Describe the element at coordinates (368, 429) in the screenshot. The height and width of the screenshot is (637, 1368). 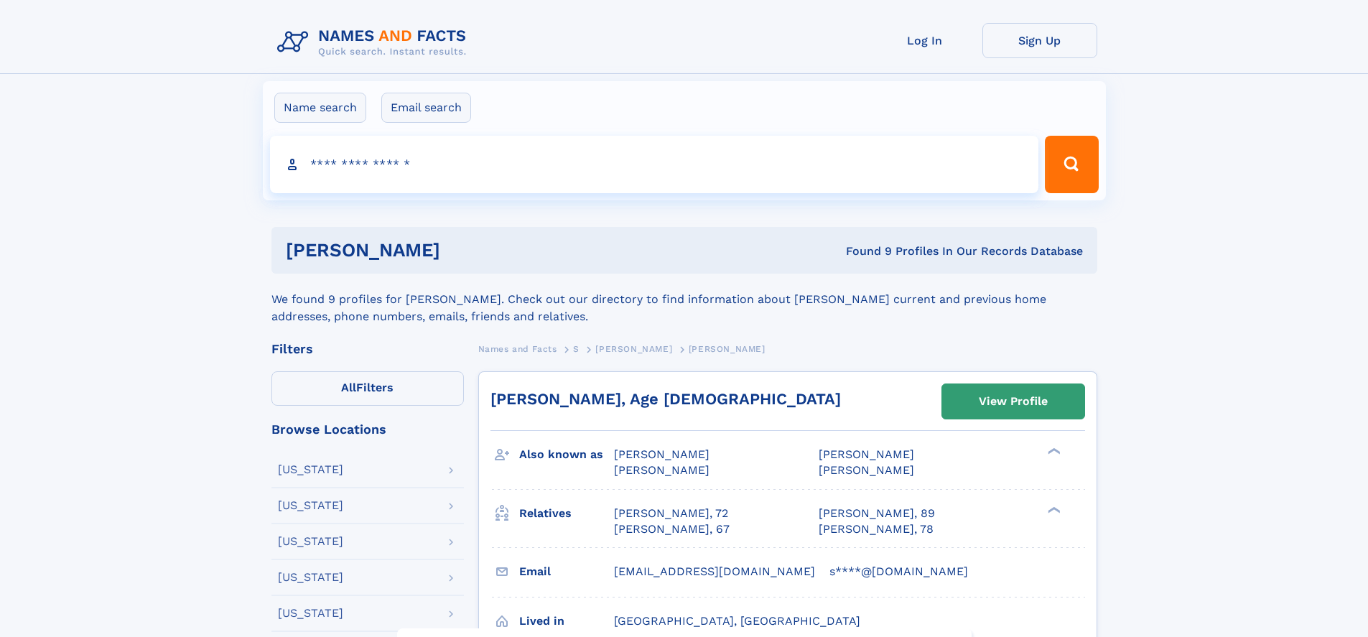
I see `div: Browse Locations` at that location.